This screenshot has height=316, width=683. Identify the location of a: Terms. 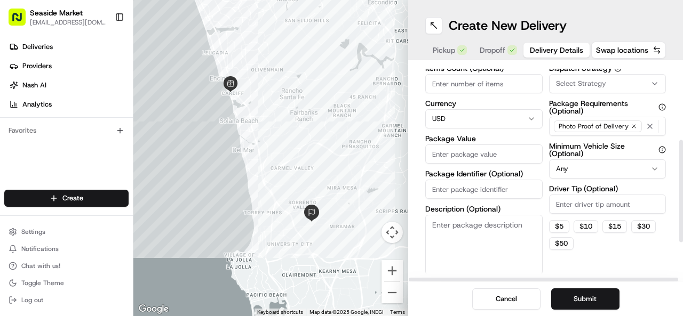
(397, 312).